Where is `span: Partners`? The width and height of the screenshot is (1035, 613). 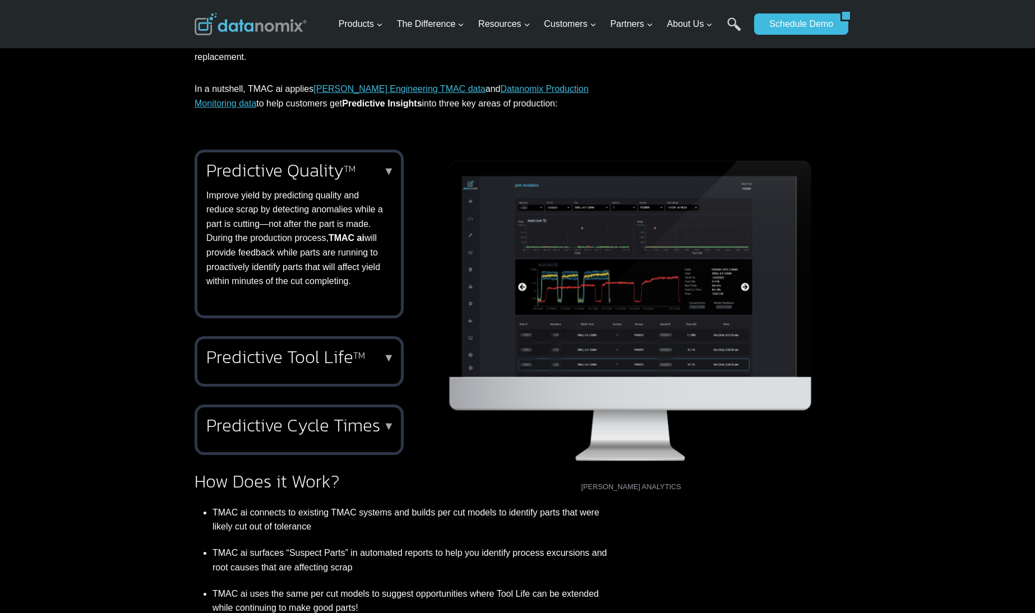
span: Partners is located at coordinates (631, 24).